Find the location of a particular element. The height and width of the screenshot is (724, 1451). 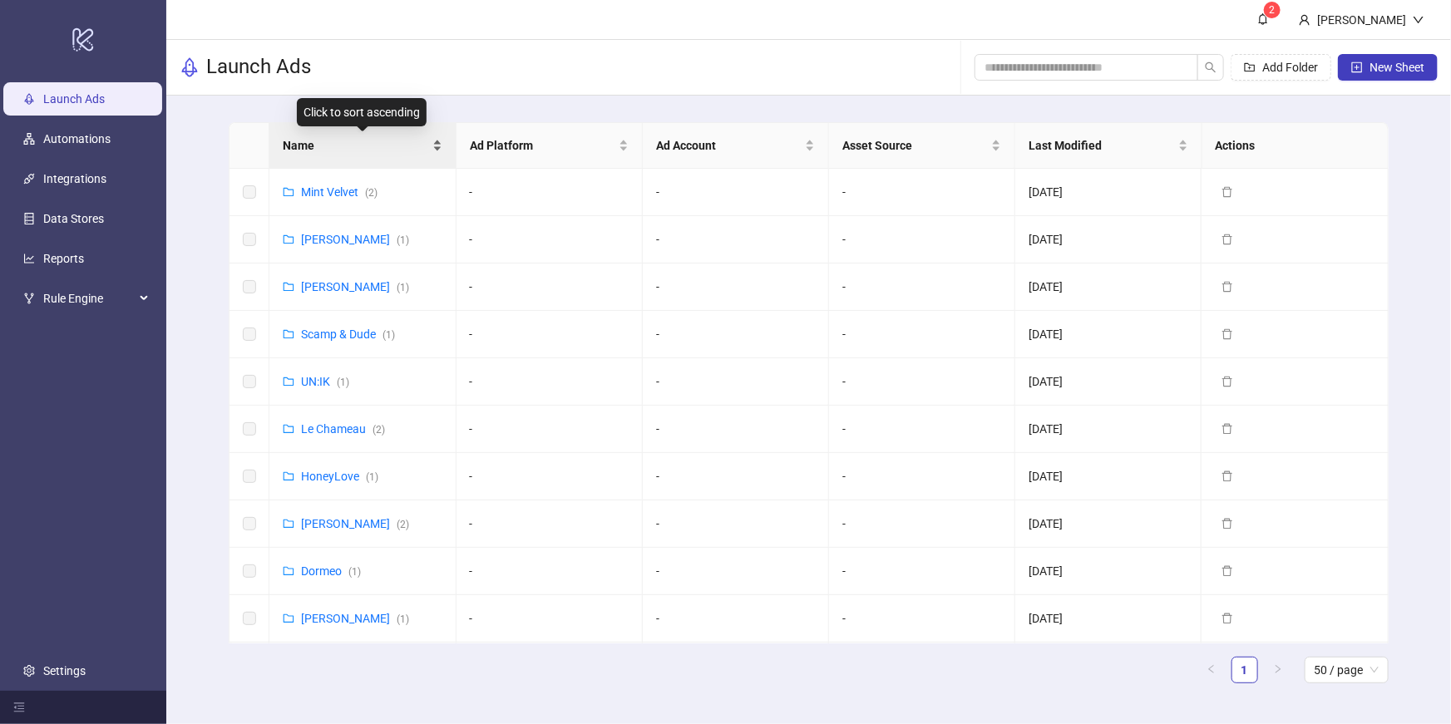

th: Ad Account is located at coordinates (736, 145).